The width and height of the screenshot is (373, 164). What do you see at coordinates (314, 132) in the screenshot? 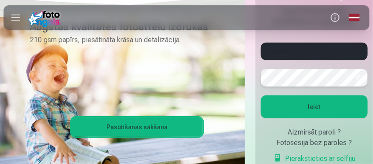
I see `div: Aizmirsāt paroli ?` at bounding box center [314, 132].